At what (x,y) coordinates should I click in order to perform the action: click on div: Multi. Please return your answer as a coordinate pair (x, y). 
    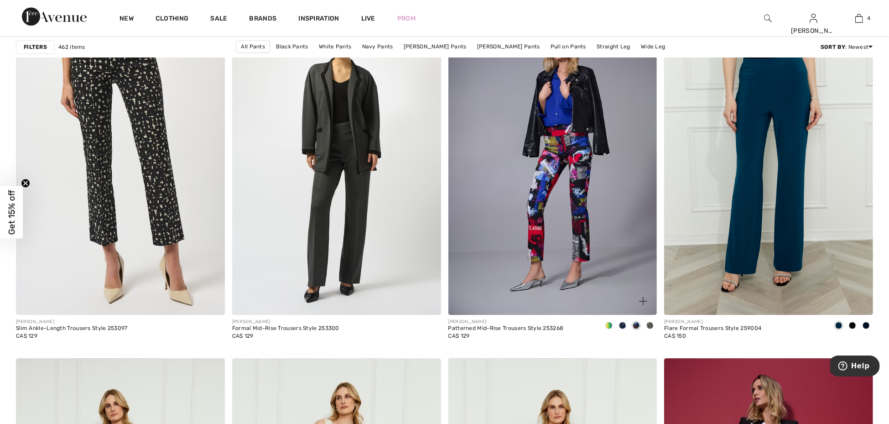
    Looking at the image, I should click on (636, 326).